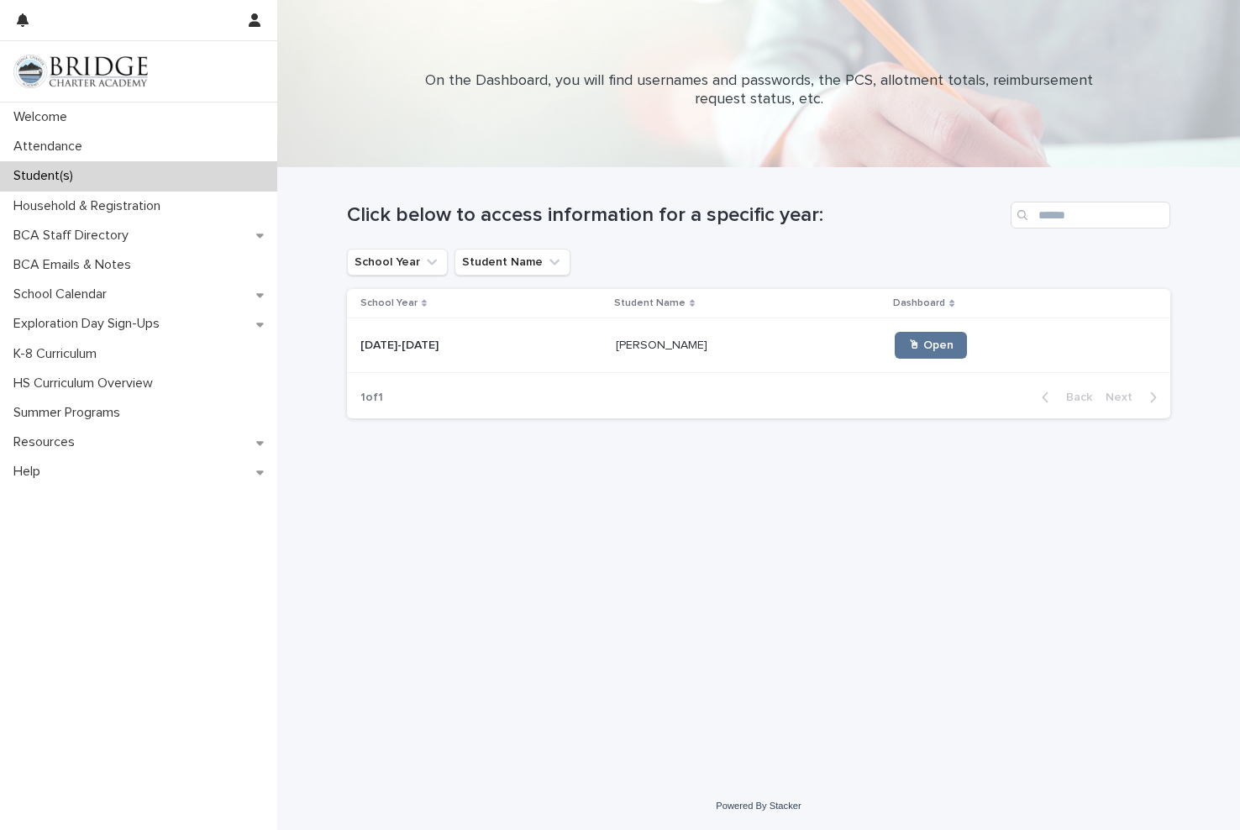 The image size is (1240, 830). I want to click on a: 🖱 Open, so click(931, 345).